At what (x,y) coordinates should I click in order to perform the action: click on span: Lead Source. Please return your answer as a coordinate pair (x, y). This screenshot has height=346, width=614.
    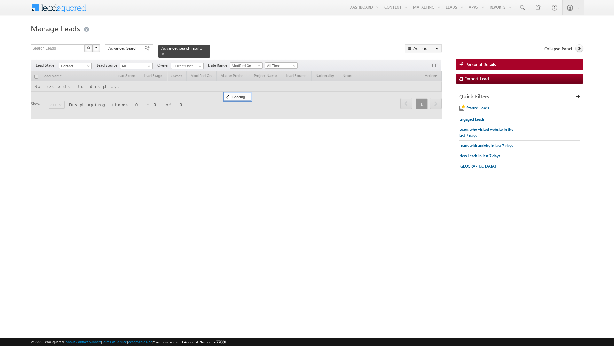
    Looking at the image, I should click on (108, 65).